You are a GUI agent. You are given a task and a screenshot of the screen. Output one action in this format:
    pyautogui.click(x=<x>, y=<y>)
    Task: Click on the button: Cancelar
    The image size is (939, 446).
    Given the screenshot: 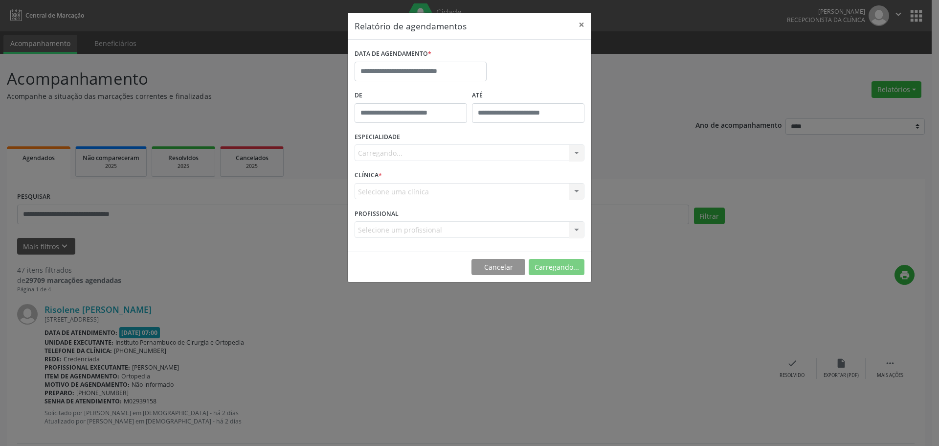 What is the action you would take?
    pyautogui.click(x=499, y=267)
    